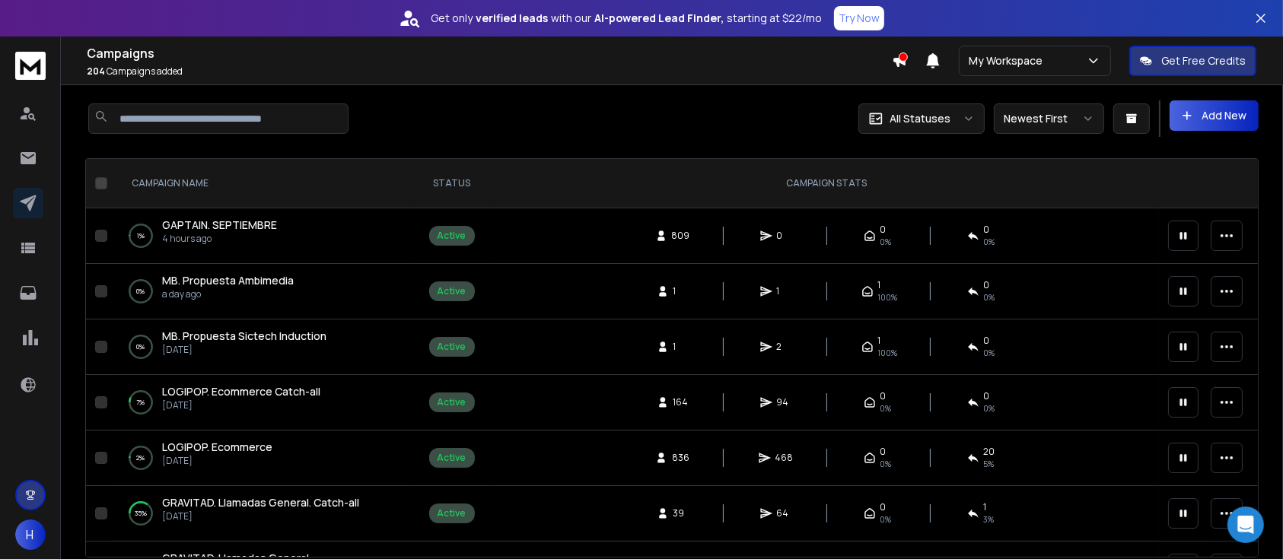 This screenshot has height=559, width=1283. Describe the element at coordinates (681, 236) in the screenshot. I see `span: 809` at that location.